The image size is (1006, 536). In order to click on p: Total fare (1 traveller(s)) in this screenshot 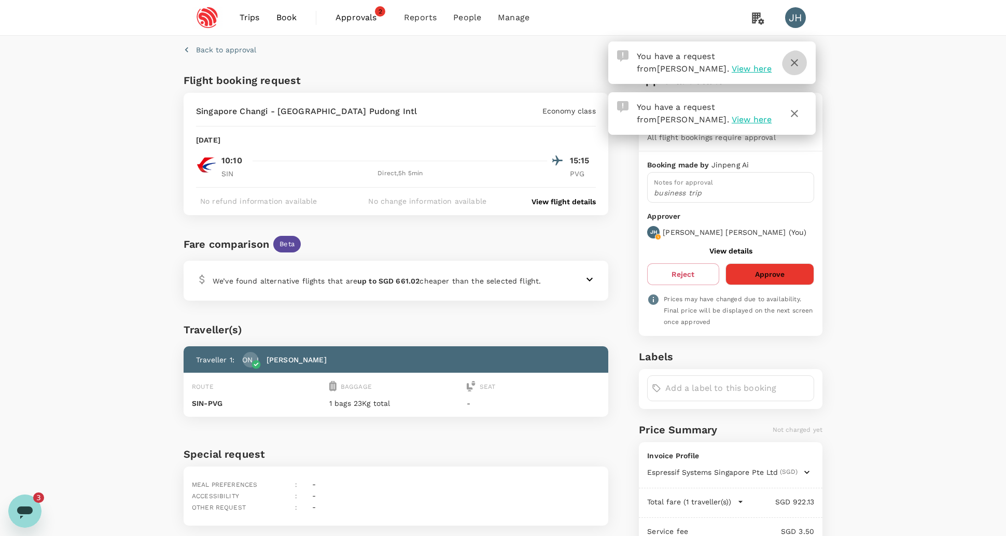, I will do `click(689, 502)`.